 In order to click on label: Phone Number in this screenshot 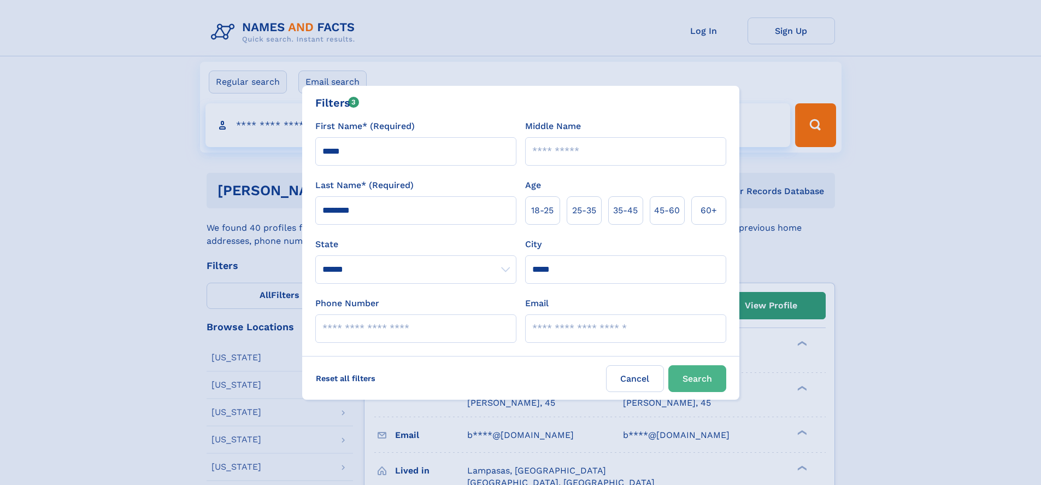, I will do `click(347, 303)`.